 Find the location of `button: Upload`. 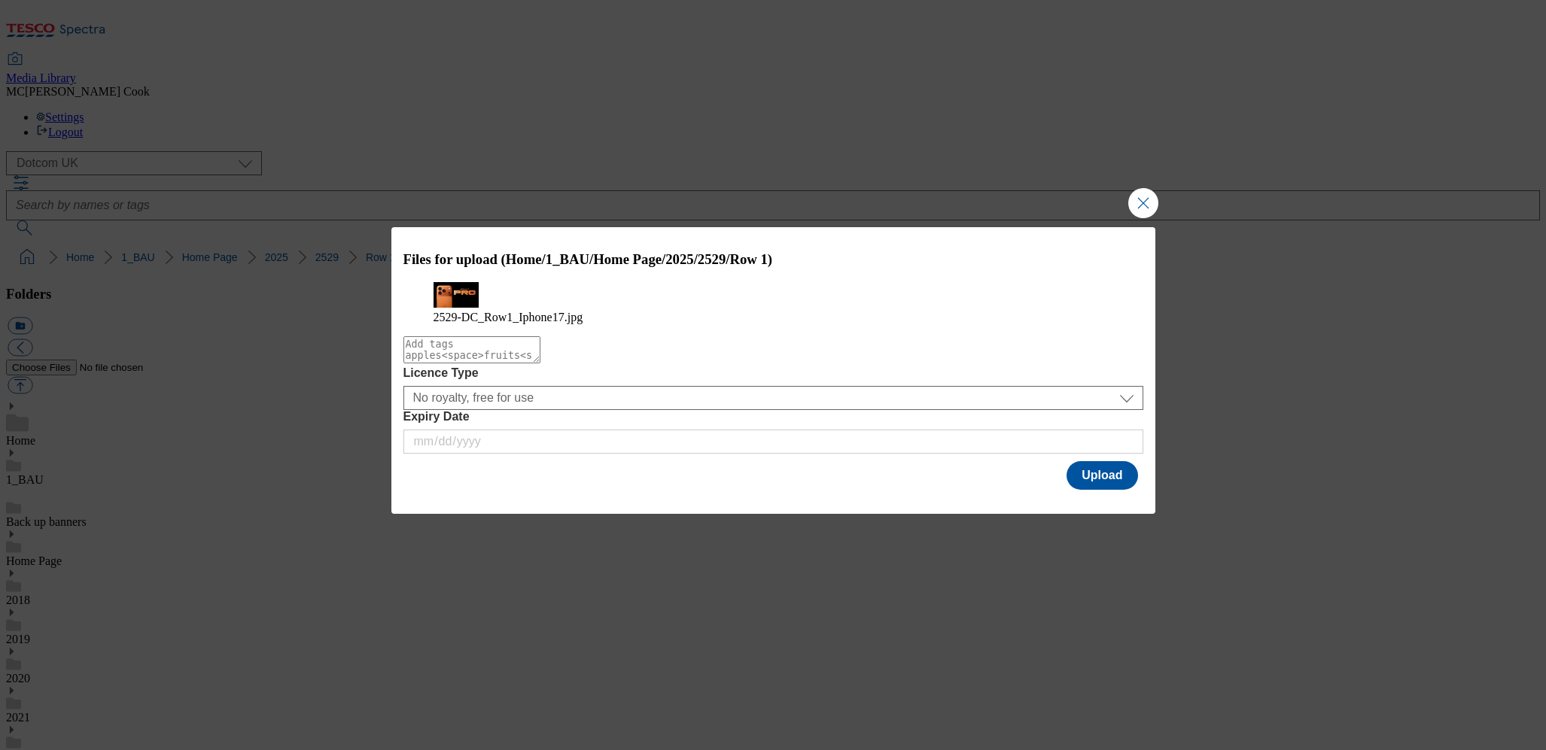

button: Upload is located at coordinates (1102, 476).